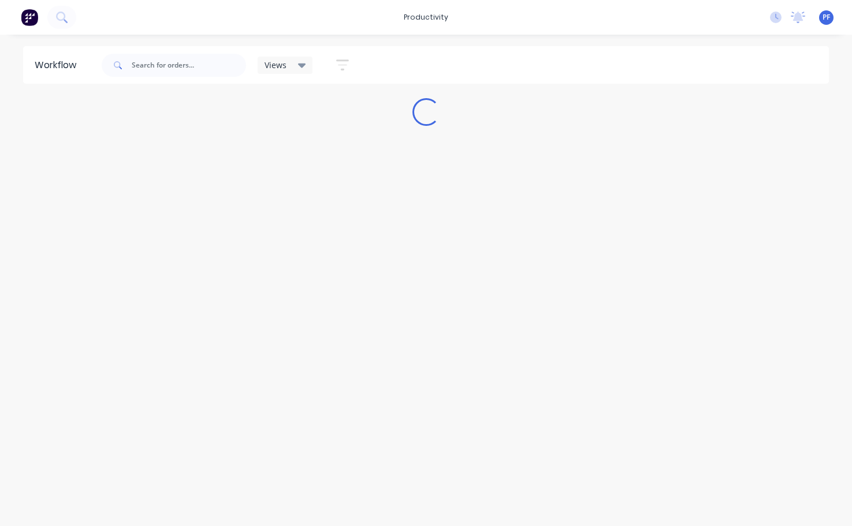  What do you see at coordinates (826, 17) in the screenshot?
I see `span: PF` at bounding box center [826, 17].